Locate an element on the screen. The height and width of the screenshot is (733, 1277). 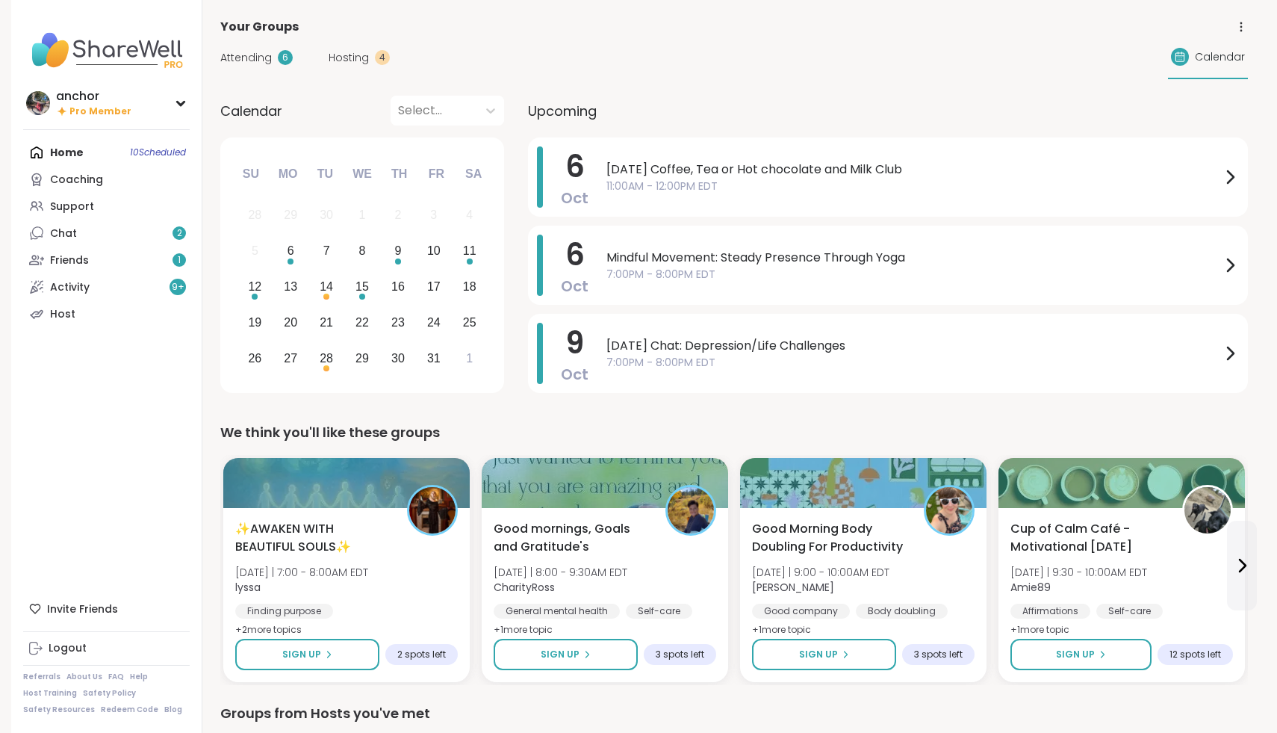
div: Not available Friday, October 3rd, 2025 is located at coordinates (433, 215).